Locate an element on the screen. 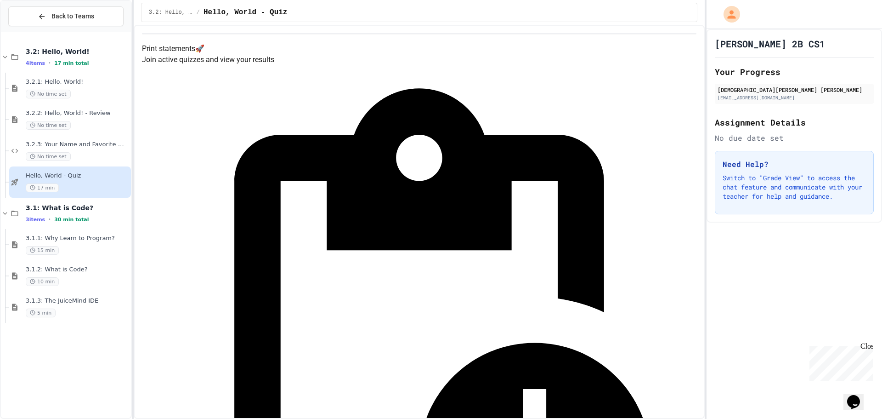 The image size is (882, 419). p: Join active quizzes and view your results is located at coordinates (419, 60).